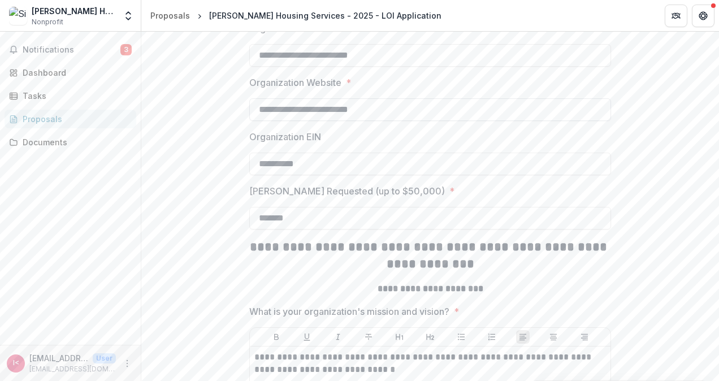  I want to click on div: info@simpsonhousing.org <info@simpsonhousing.org>, so click(16, 363).